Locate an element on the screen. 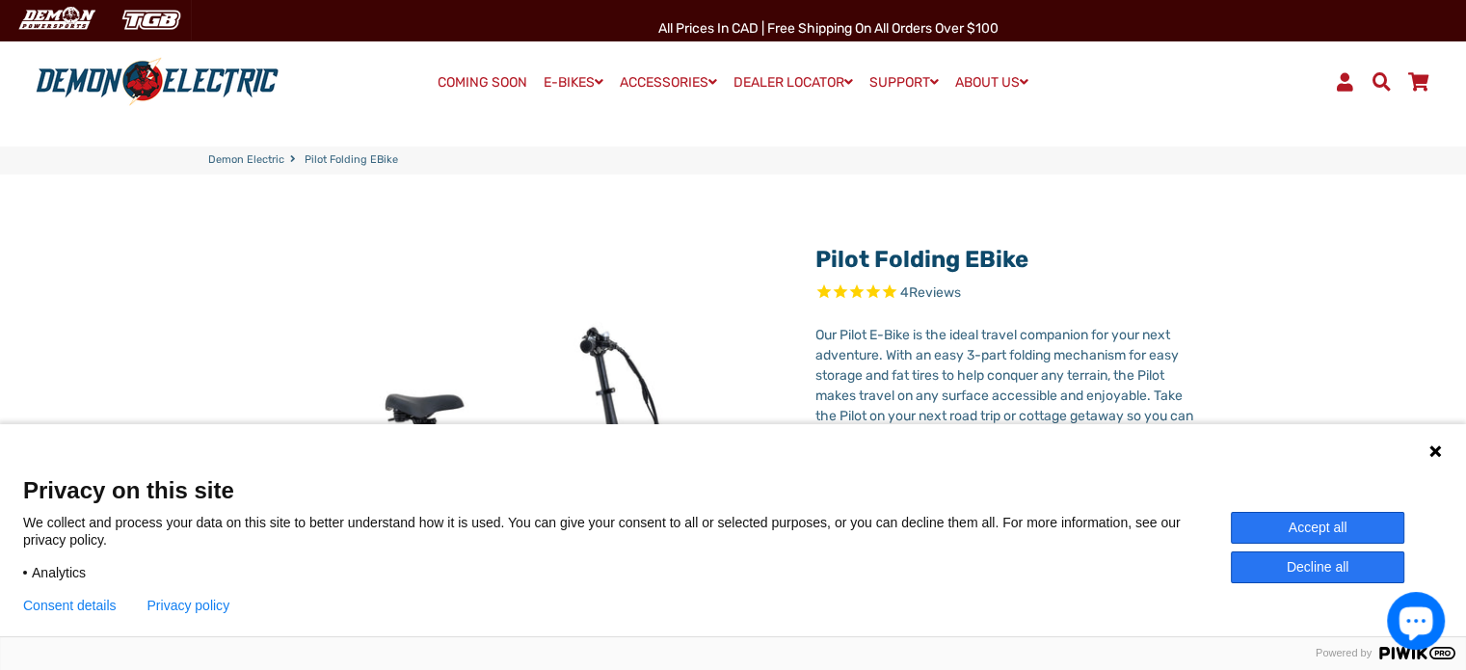 This screenshot has width=1466, height=670. img: Demon Electric is located at coordinates (56, 19).